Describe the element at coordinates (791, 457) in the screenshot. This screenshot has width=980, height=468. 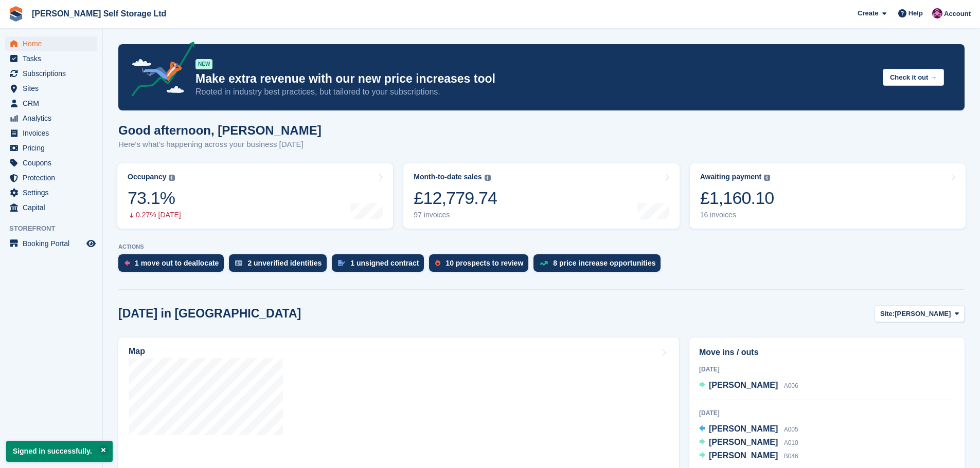
I see `span: B046` at that location.